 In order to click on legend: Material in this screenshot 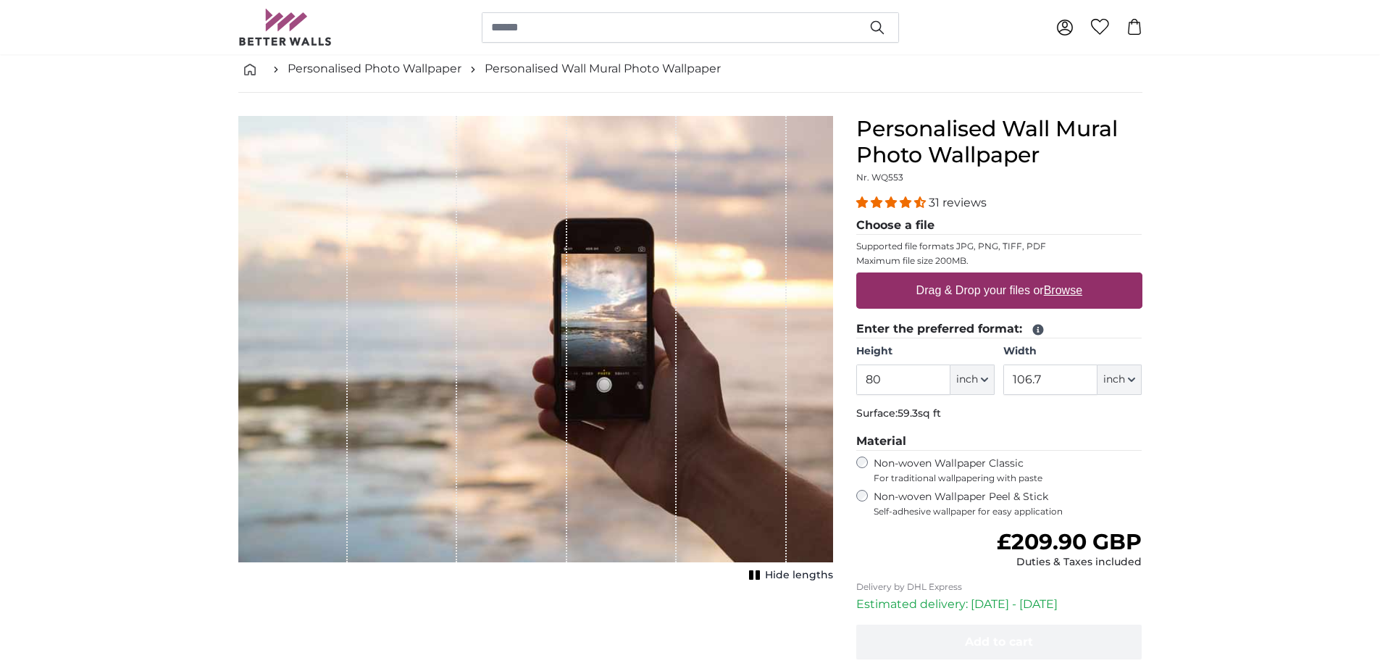, I will do `click(999, 441)`.